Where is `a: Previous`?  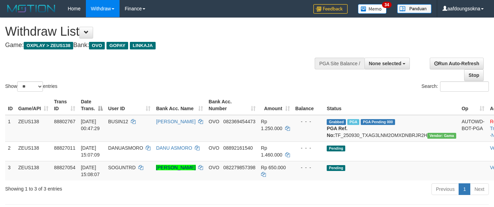 a: Previous is located at coordinates (445, 189).